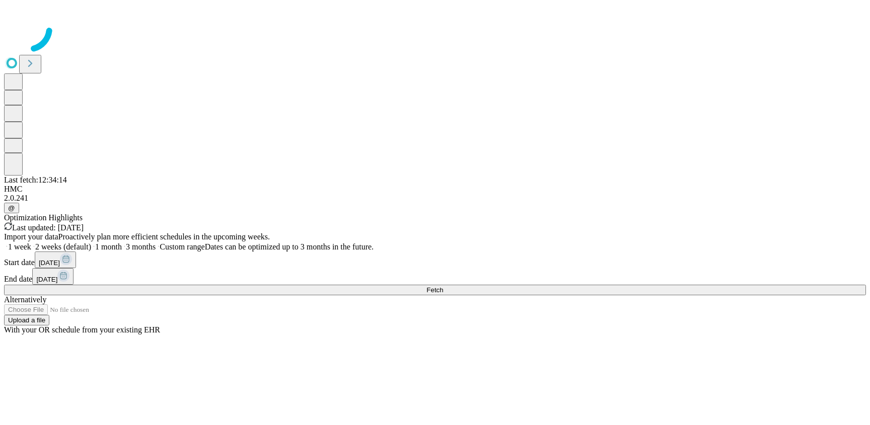 The image size is (870, 425). Describe the element at coordinates (108, 247) in the screenshot. I see `span: 1 month` at that location.